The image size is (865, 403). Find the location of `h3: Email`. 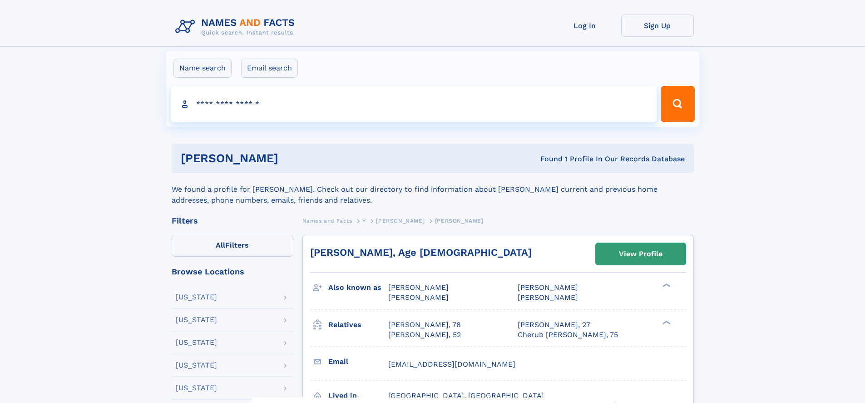

h3: Email is located at coordinates (358, 362).